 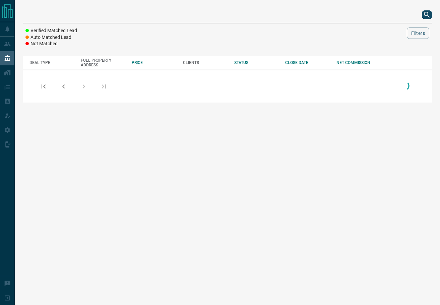 What do you see at coordinates (51, 31) in the screenshot?
I see `li: Verified Matched Lead` at bounding box center [51, 31].